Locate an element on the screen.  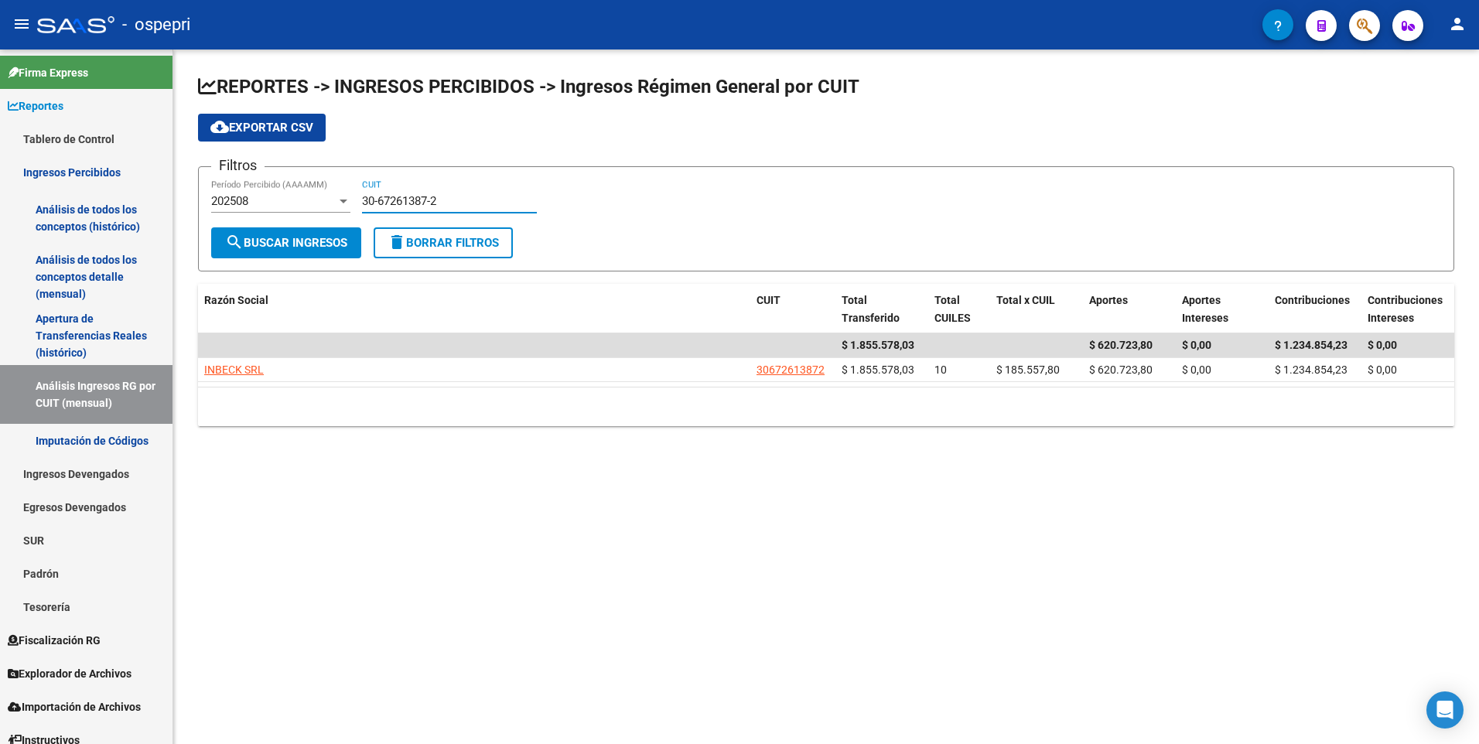
span: CUIT is located at coordinates (768, 300).